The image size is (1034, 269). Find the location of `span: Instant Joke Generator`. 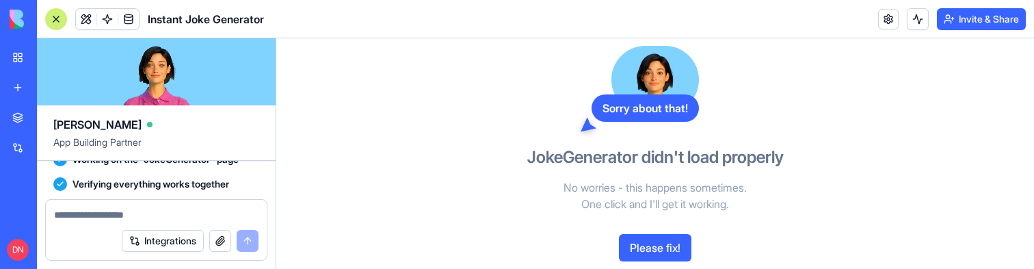

span: Instant Joke Generator is located at coordinates (206, 19).